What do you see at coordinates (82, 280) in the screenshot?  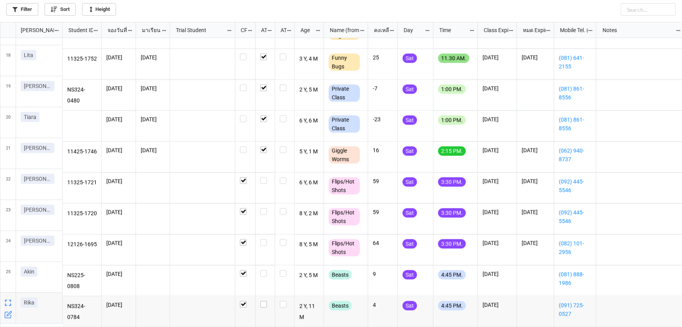 I see `p: NS225-0808` at bounding box center [82, 280].